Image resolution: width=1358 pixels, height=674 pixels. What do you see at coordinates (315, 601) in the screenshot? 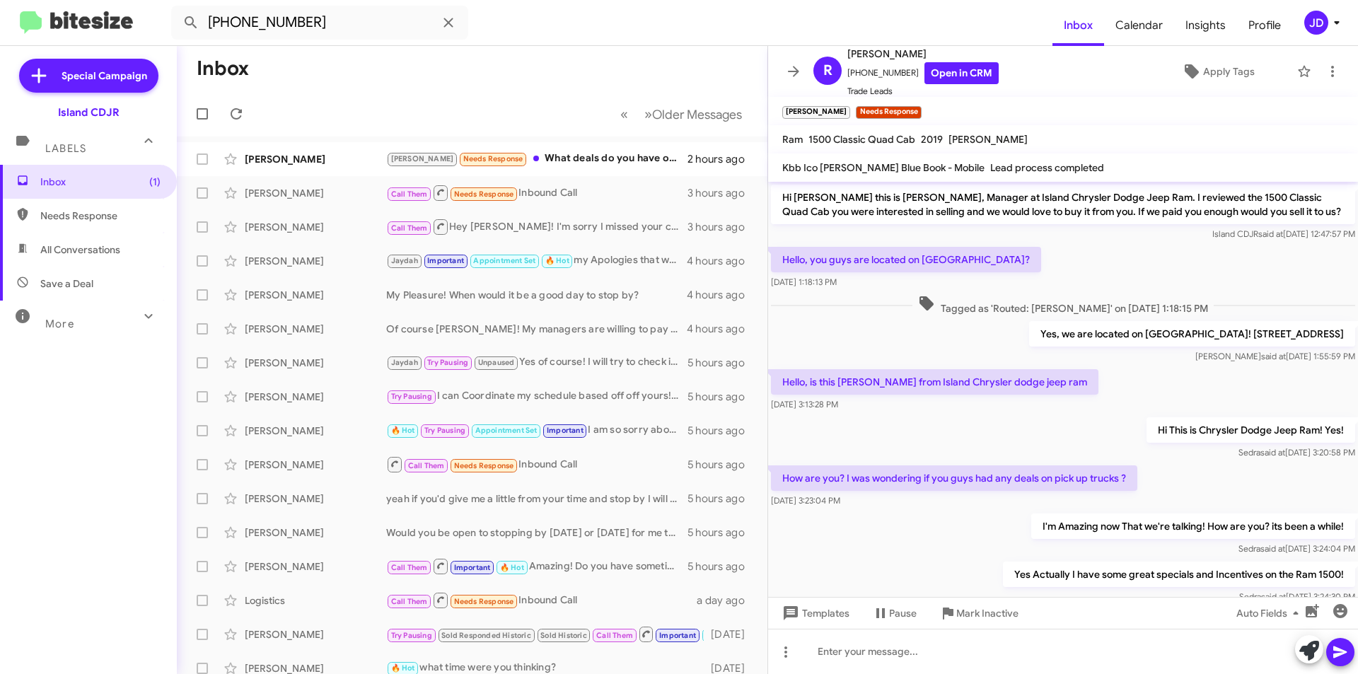
I see `div: Logistics` at bounding box center [315, 601].